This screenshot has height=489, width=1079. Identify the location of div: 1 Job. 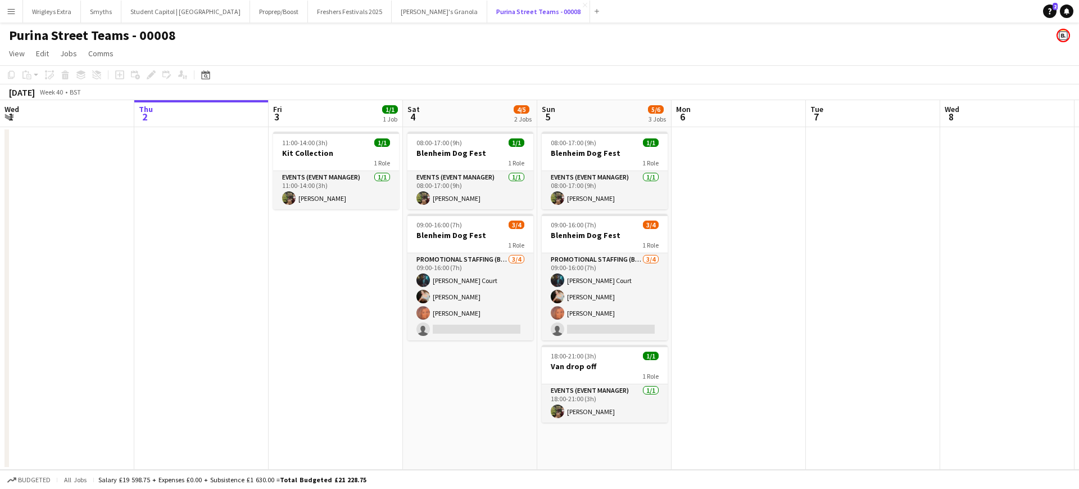
(390, 119).